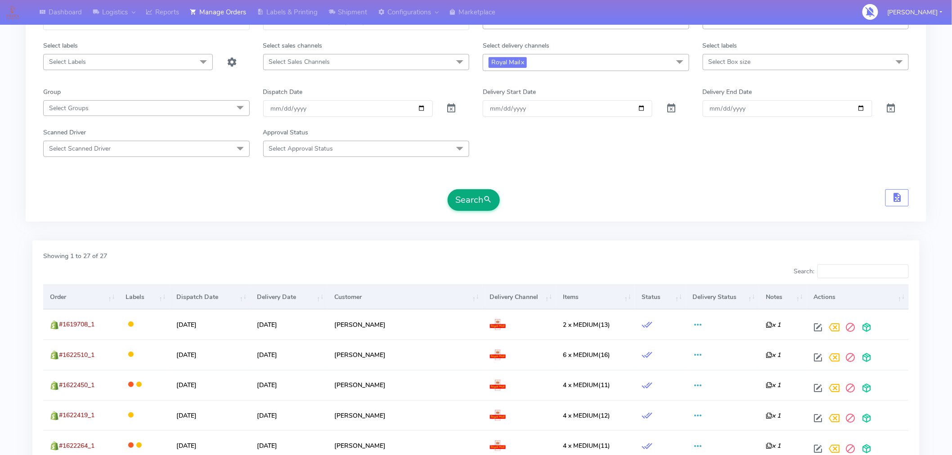  I want to click on span: #1619708_1, so click(76, 324).